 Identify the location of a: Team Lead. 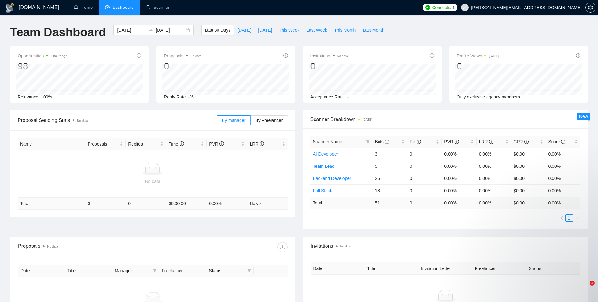
(324, 166).